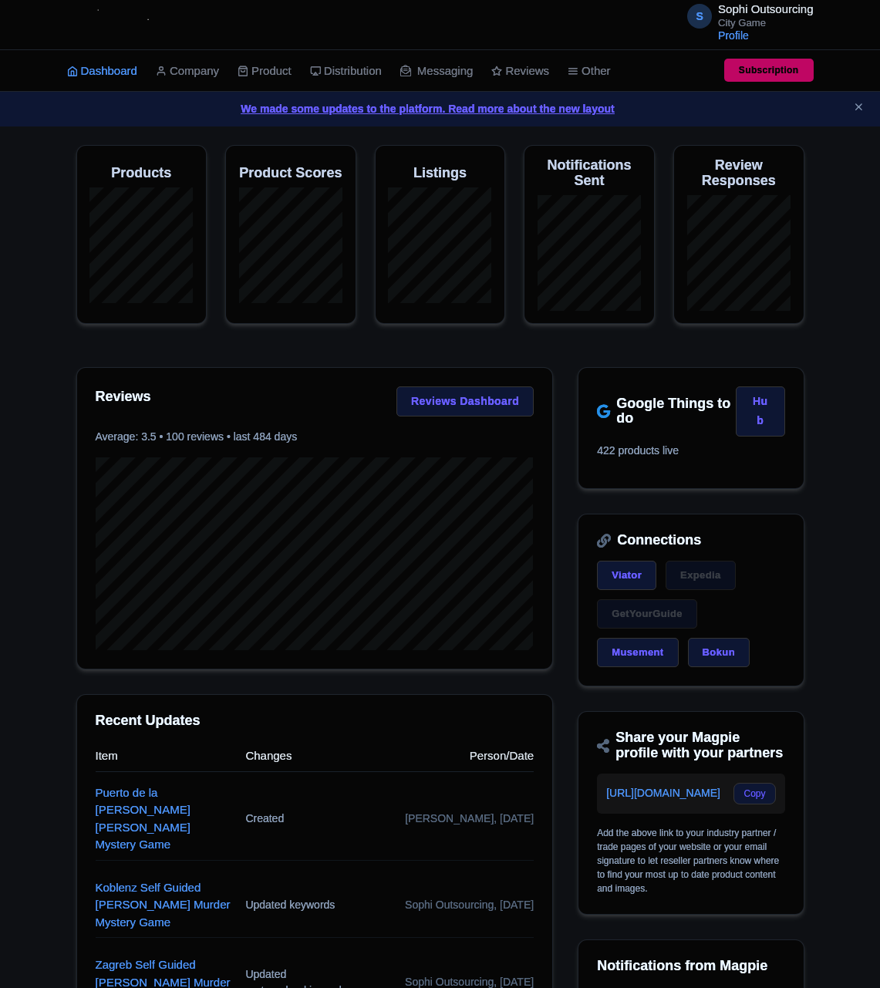  Describe the element at coordinates (315, 436) in the screenshot. I see `p: Average: 3.5 • 100 reviews • last 484 days` at that location.